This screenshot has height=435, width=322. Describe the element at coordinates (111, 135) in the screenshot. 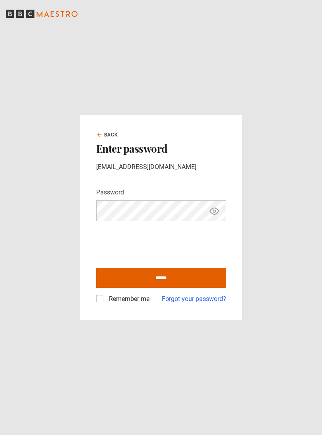

I see `span: Back` at that location.